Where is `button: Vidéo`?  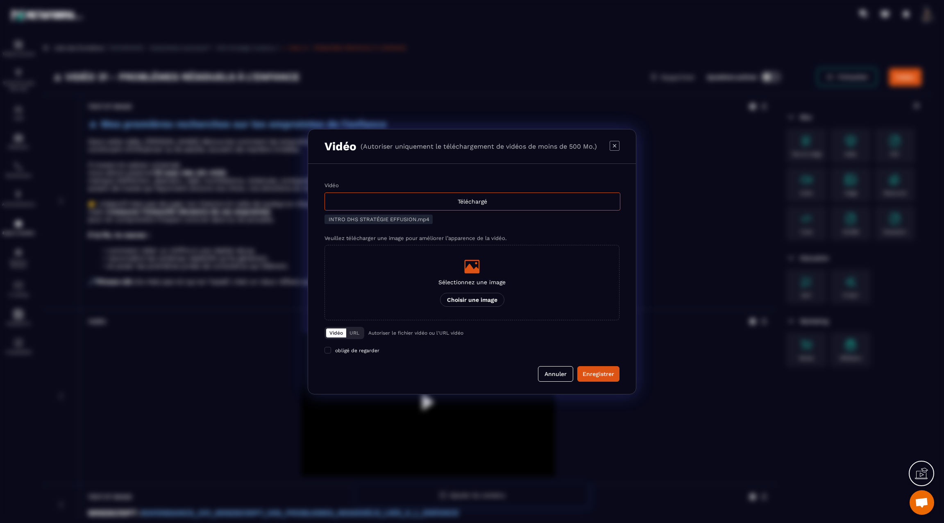
button: Vidéo is located at coordinates (336, 333).